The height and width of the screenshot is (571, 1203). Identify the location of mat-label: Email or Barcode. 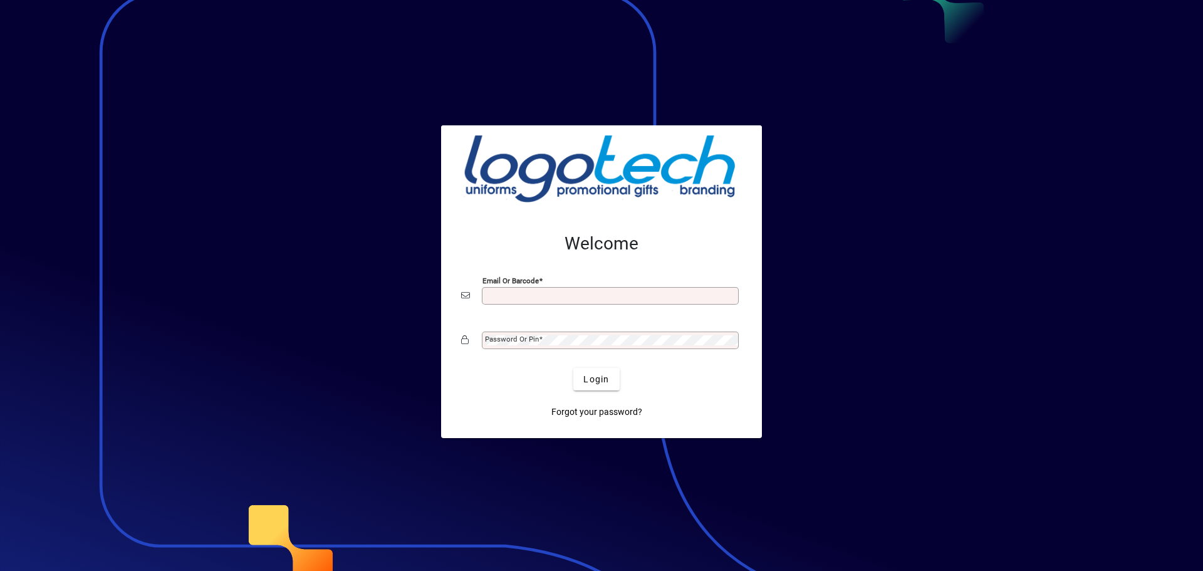
(510, 281).